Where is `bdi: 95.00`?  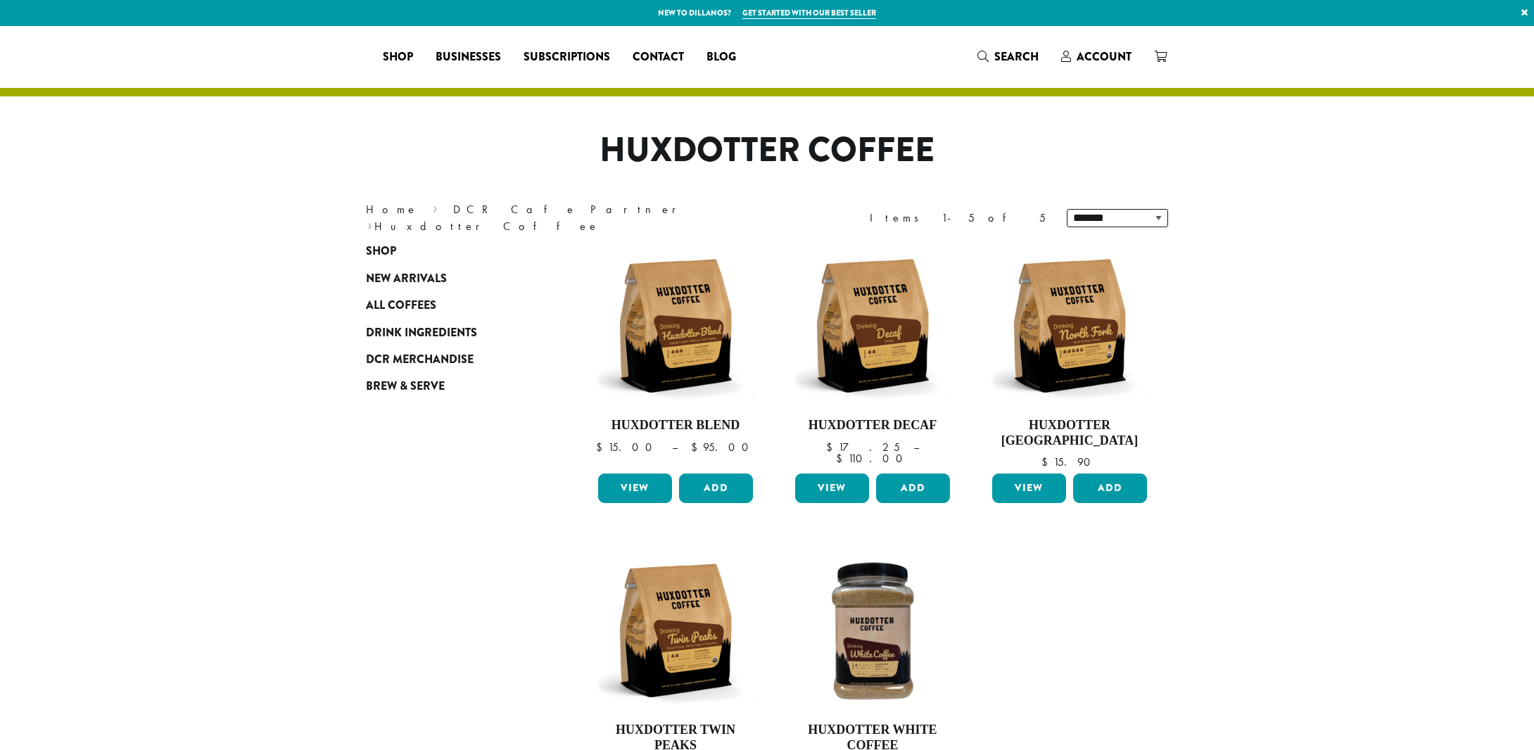 bdi: 95.00 is located at coordinates (723, 447).